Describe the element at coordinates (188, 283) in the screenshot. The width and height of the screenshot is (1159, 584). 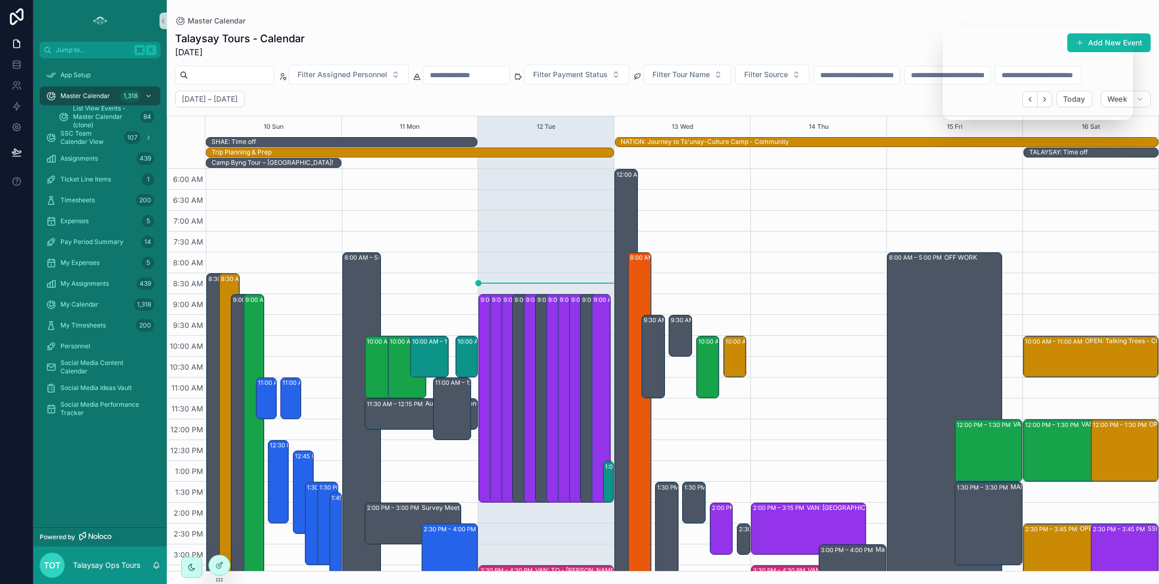
I see `span: 8:30 AM` at that location.